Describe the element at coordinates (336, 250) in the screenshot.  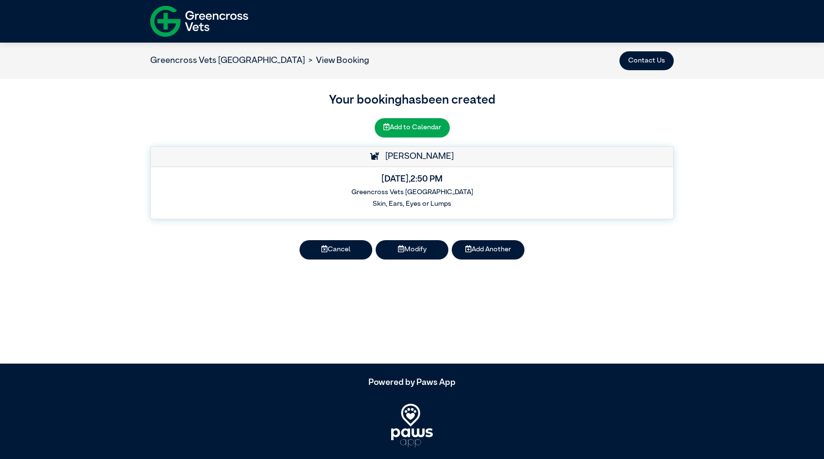
I see `button: Cancel` at that location.